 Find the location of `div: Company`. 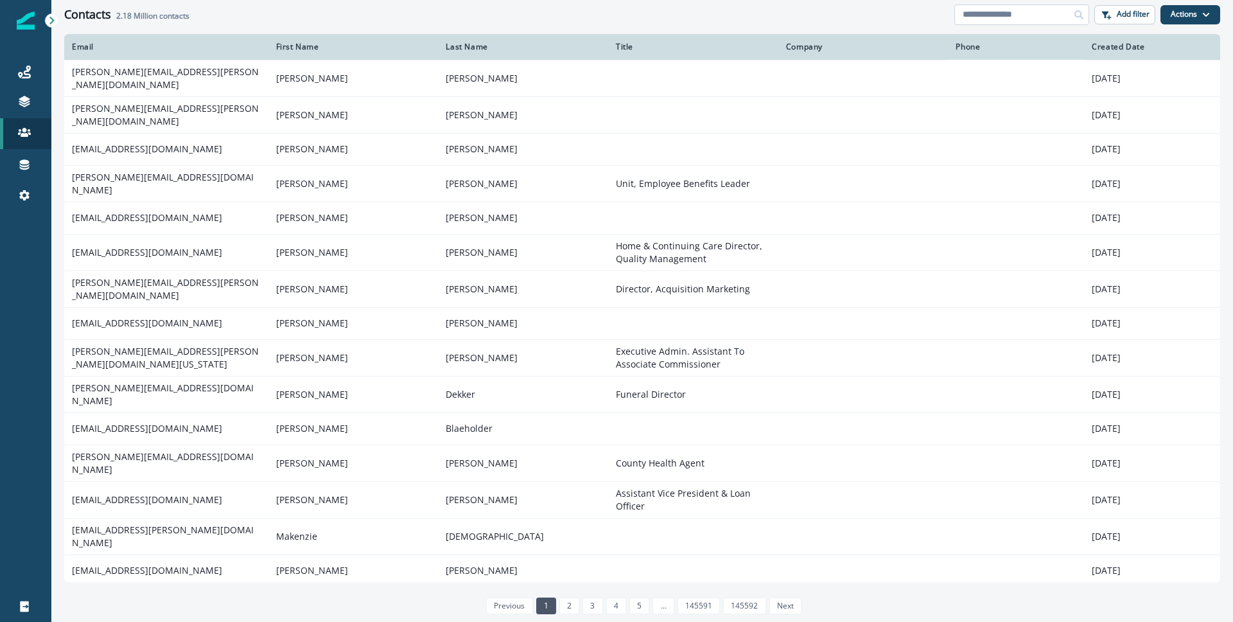

div: Company is located at coordinates (863, 47).